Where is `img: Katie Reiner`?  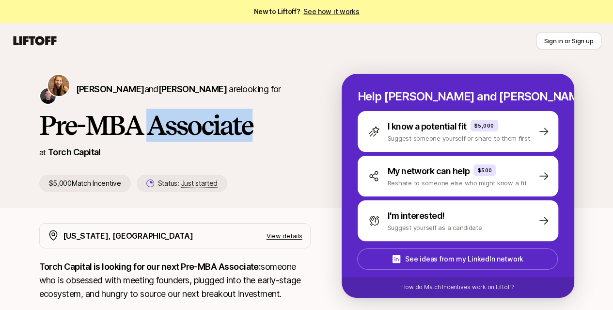
img: Katie Reiner is located at coordinates (59, 85).